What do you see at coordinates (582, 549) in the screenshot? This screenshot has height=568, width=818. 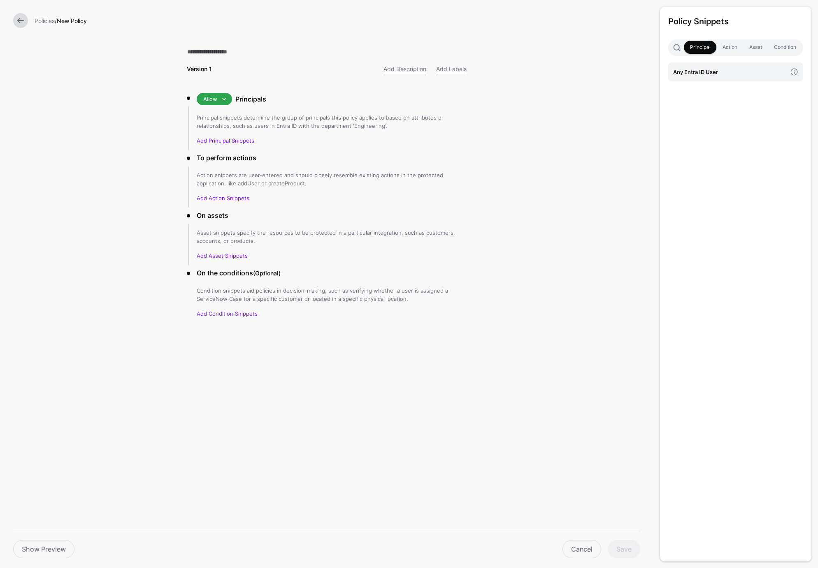 I see `a: Cancel` at bounding box center [582, 549].